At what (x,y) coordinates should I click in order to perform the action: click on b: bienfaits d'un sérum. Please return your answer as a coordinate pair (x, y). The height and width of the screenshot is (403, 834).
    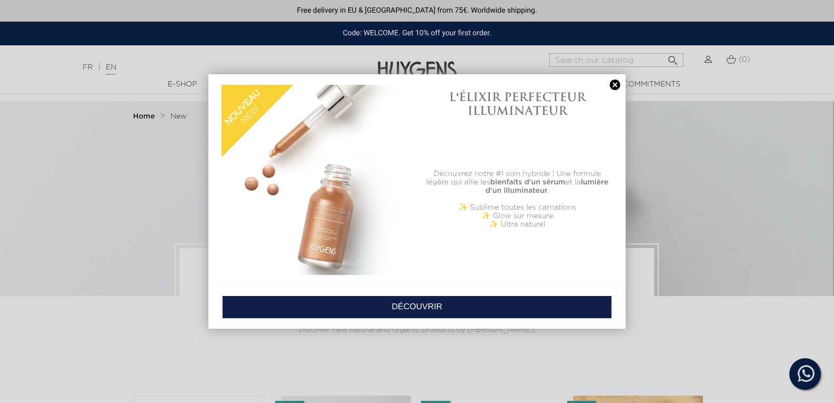
    Looking at the image, I should click on (528, 182).